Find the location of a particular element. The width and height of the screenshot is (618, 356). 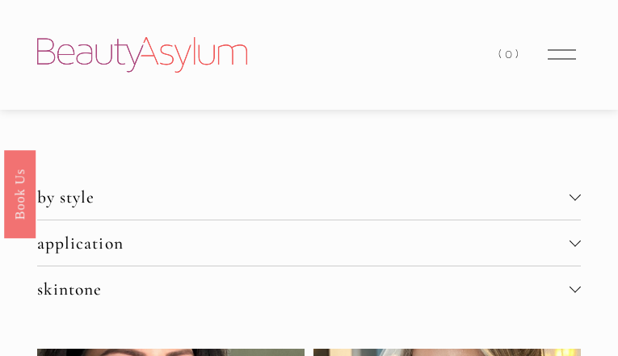

span: skintone is located at coordinates (303, 289).